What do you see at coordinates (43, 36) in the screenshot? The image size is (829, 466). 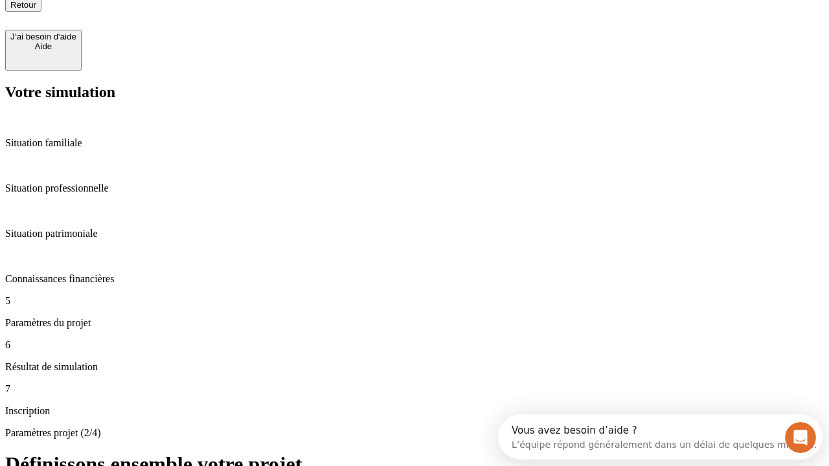 I see `div: J’ai besoin d'aide` at bounding box center [43, 36].